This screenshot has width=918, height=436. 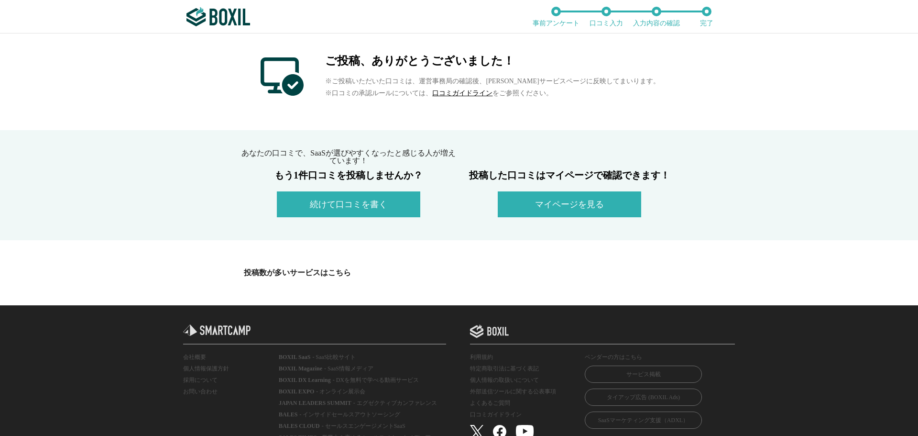 I want to click on p: 特定商取引法に基づく表記, so click(x=527, y=368).